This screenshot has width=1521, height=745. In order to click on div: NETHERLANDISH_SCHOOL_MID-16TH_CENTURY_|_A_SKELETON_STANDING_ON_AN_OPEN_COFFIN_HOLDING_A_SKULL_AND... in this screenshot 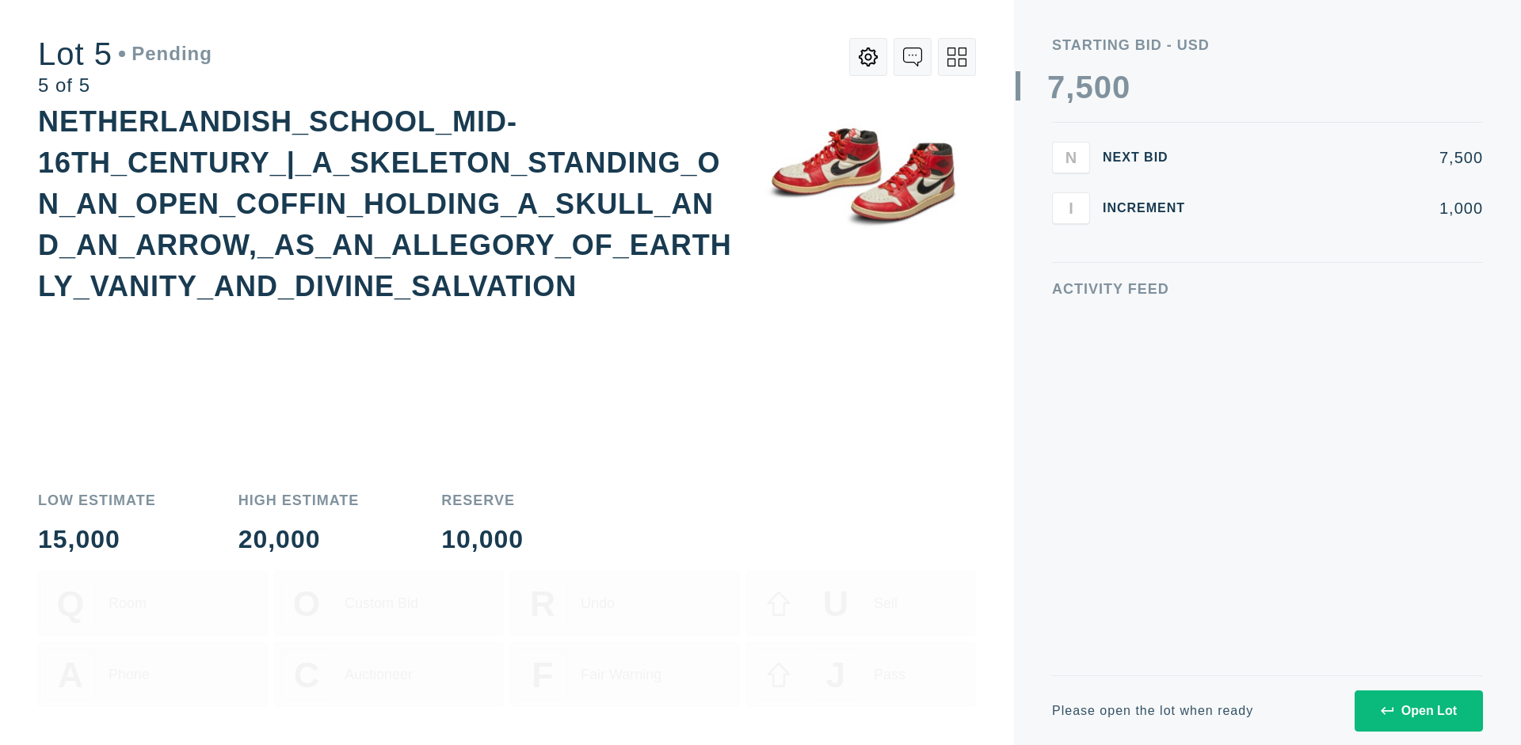, I will do `click(385, 204)`.